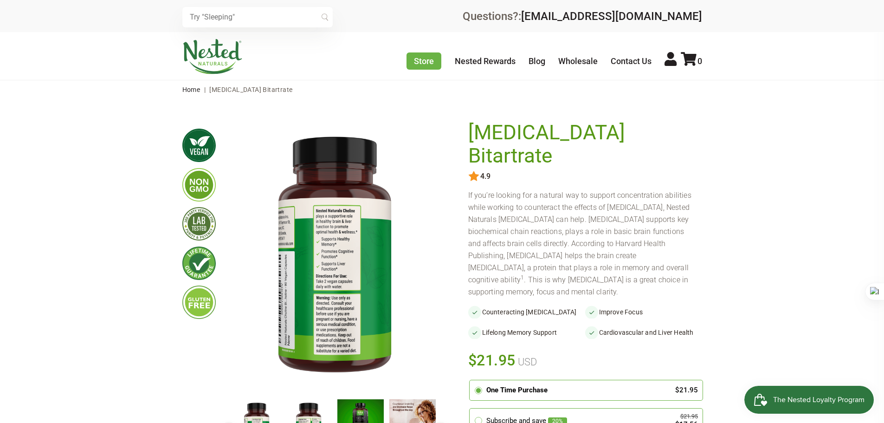  Describe the element at coordinates (692, 61) in the screenshot. I see `a: 0` at that location.